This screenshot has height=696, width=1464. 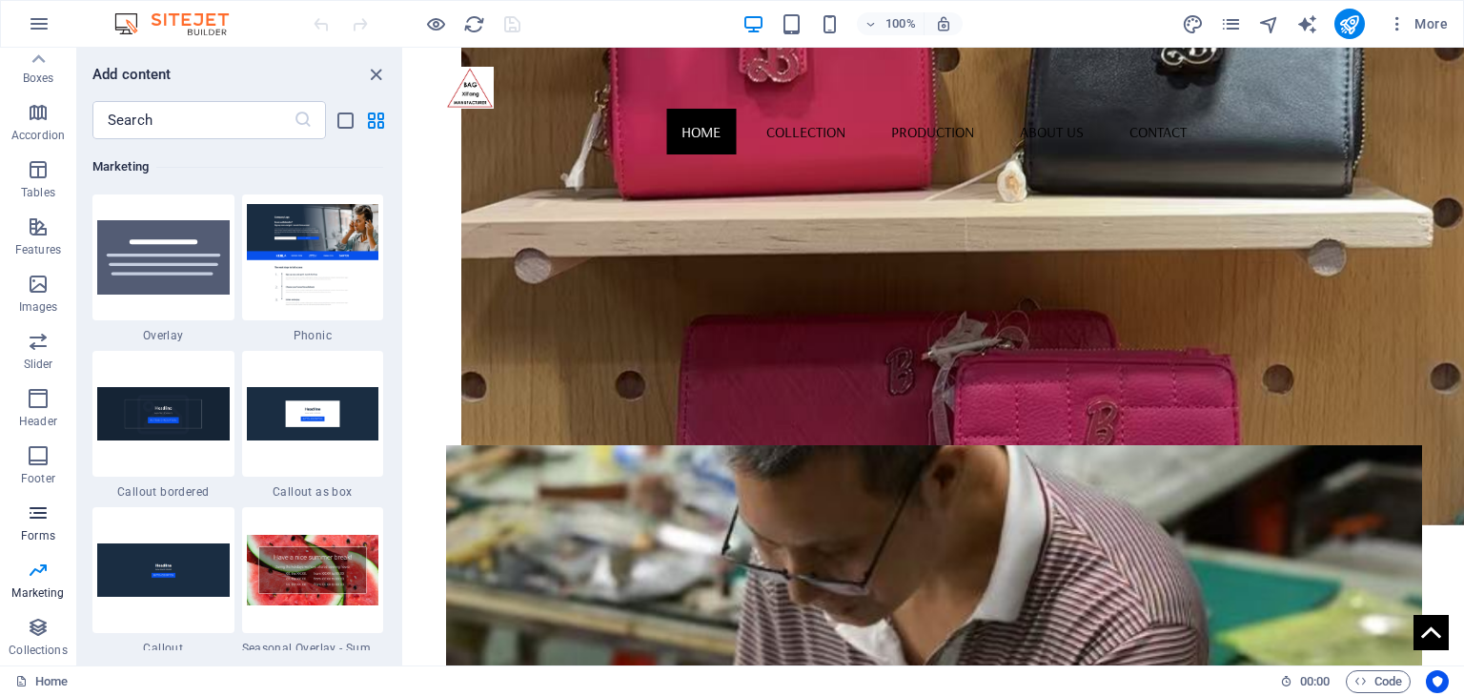 What do you see at coordinates (163, 413) in the screenshot?
I see `img: callout-border.png` at bounding box center [163, 413].